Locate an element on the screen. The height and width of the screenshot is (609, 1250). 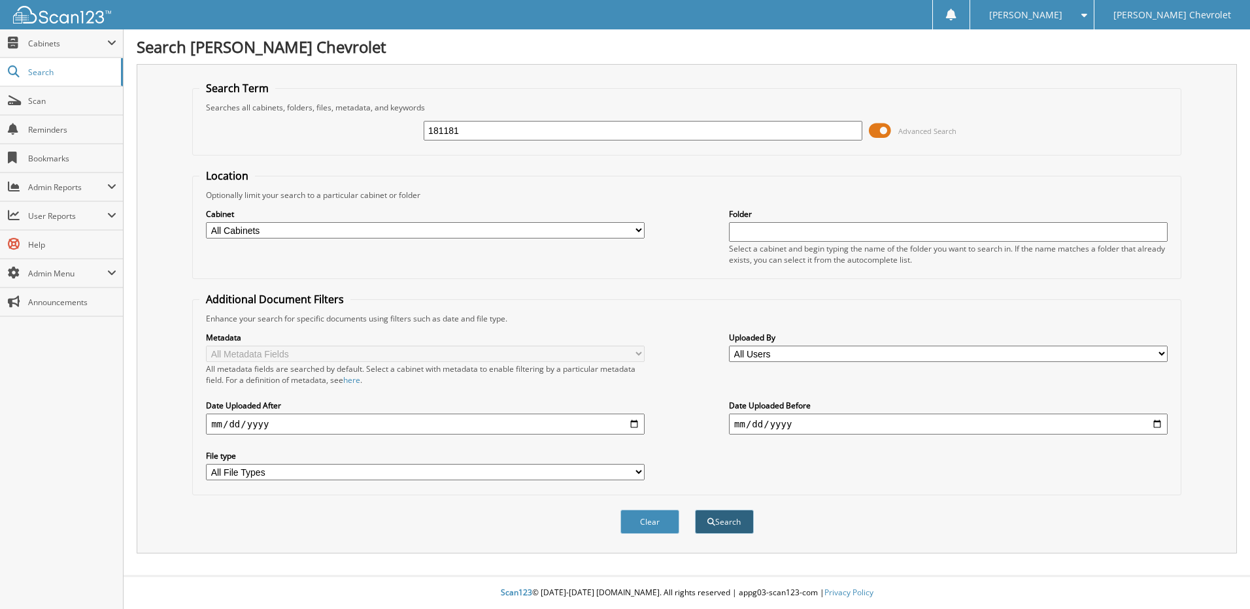
span: Admin Menu is located at coordinates (67, 273).